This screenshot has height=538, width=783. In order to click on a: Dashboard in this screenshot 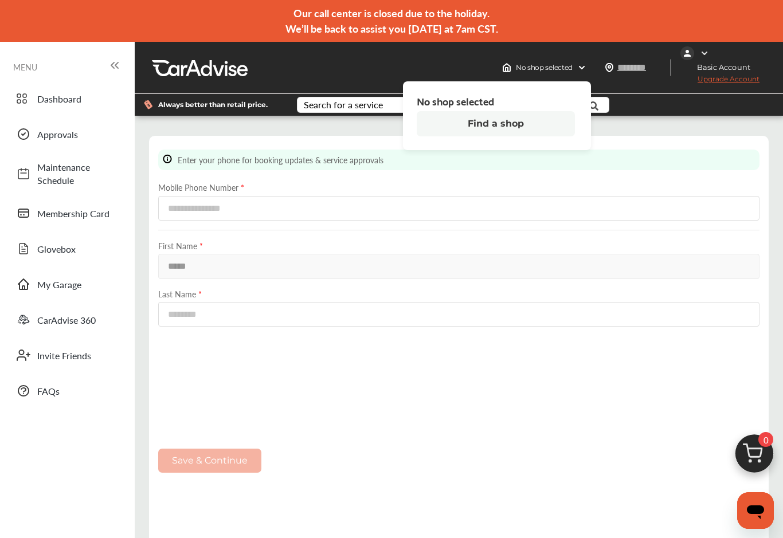, I will do `click(66, 99)`.